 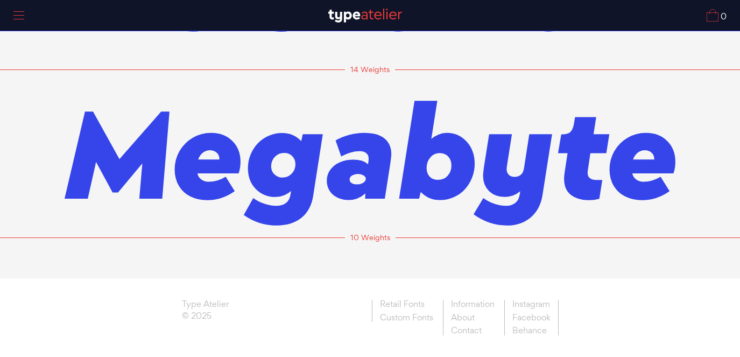 What do you see at coordinates (473, 330) in the screenshot?
I see `a: Contact` at bounding box center [473, 330].